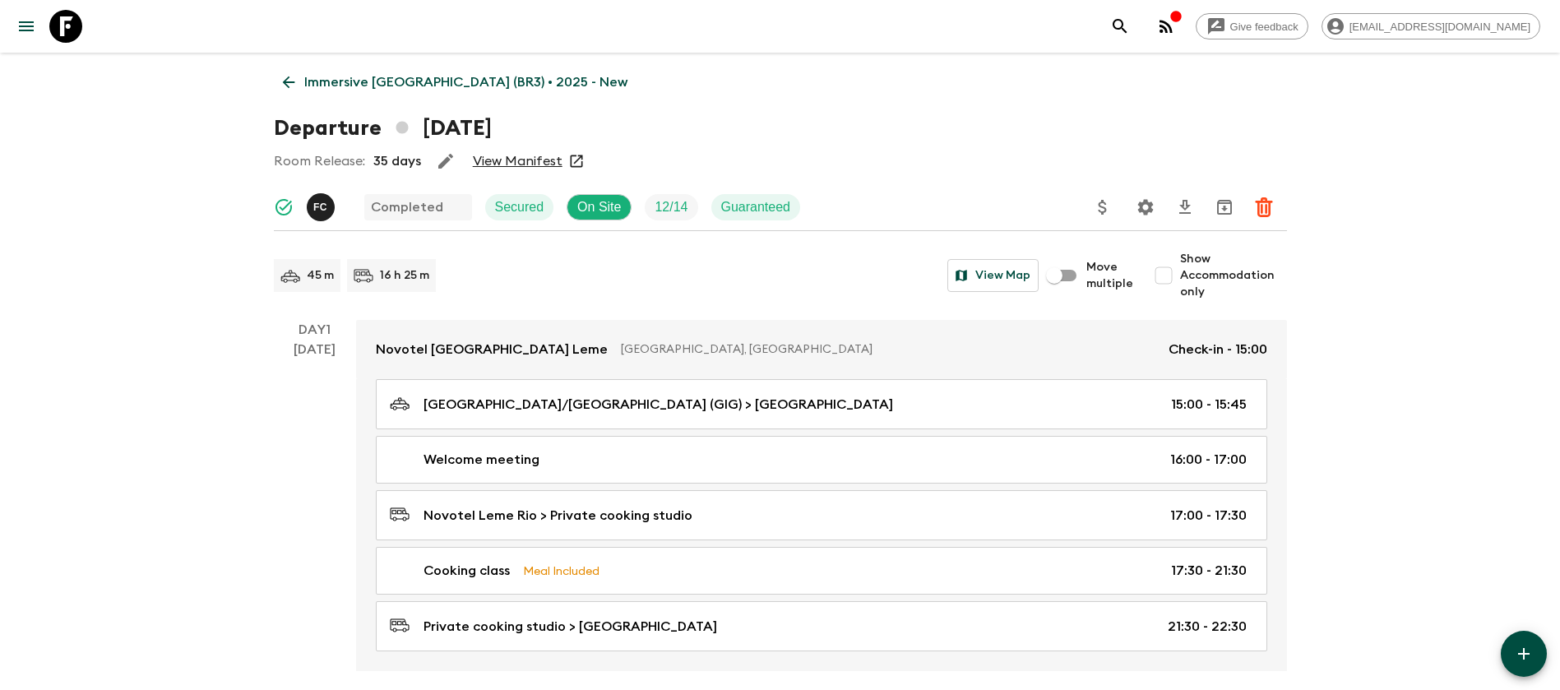 The image size is (1560, 690). I want to click on p: 16 h 25 m, so click(405, 276).